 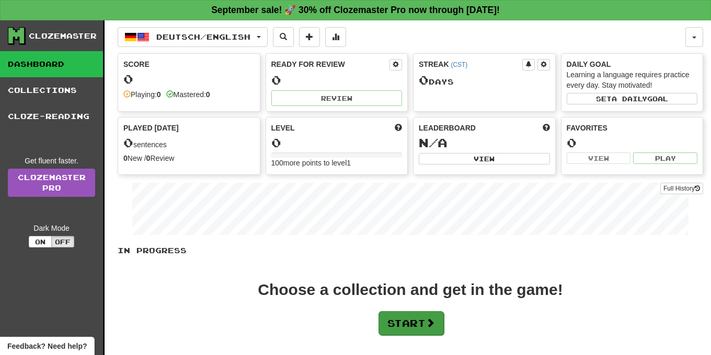 I want to click on button: Start, so click(x=411, y=323).